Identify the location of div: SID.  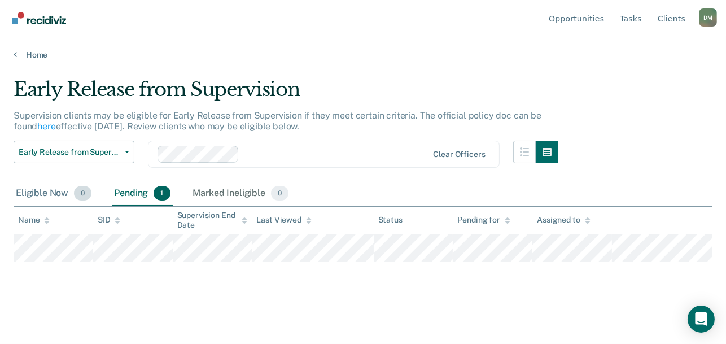
(109, 220).